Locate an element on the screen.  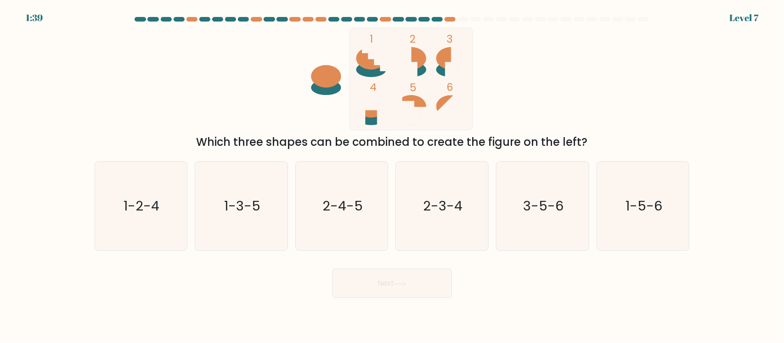
text: 2-3-4 is located at coordinates (443, 207).